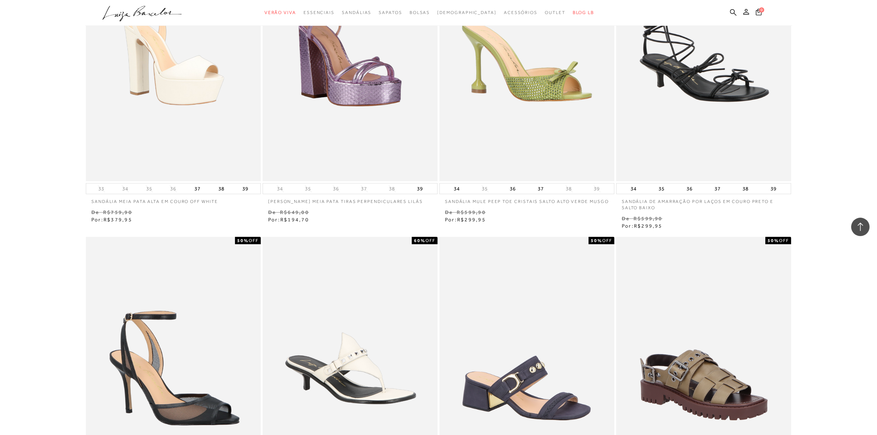  What do you see at coordinates (704, 203) in the screenshot?
I see `p: SANDÁLIA DE AMARRAÇÃO POR LAÇOS EM COURO PRETO E SALTO BAIXO` at bounding box center [704, 203].